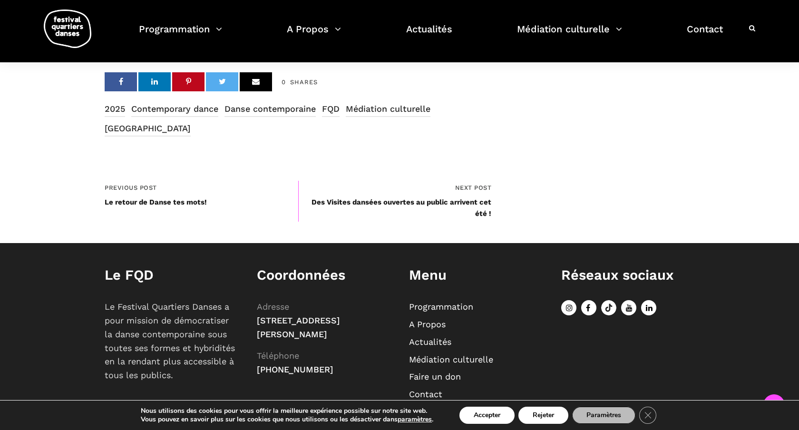 The width and height of the screenshot is (799, 430). Describe the element at coordinates (287, 411) in the screenshot. I see `p: Nous utilisons des cookies pour vous offrir la meilleure expérience possible sur notre site web.` at that location.